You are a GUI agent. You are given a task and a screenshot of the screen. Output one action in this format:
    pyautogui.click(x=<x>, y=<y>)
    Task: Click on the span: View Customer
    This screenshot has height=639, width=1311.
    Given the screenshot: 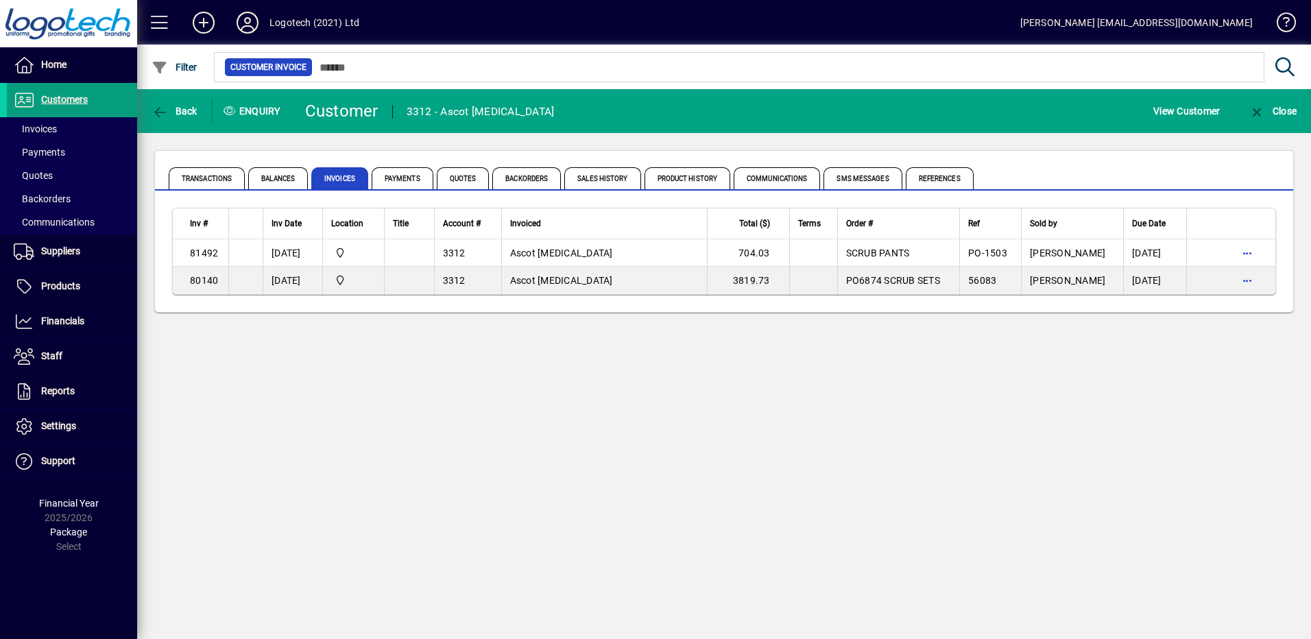 What is the action you would take?
    pyautogui.click(x=1187, y=111)
    